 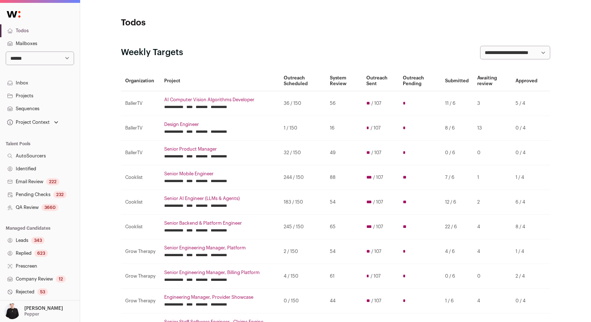 What do you see at coordinates (492, 81) in the screenshot?
I see `th: Awaiting review` at bounding box center [492, 81].